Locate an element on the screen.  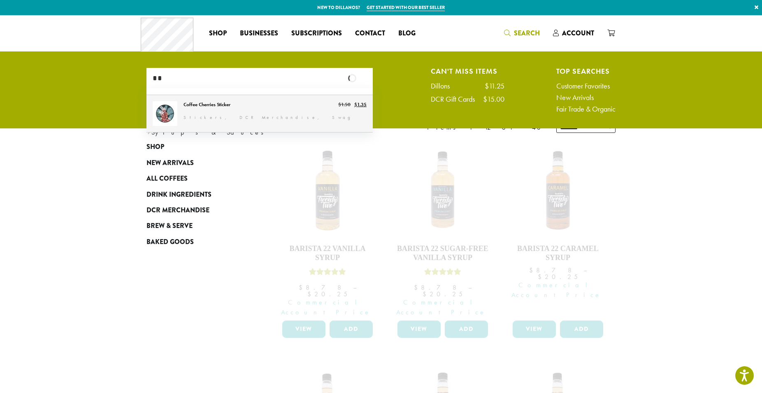
span: Search is located at coordinates (527, 33).